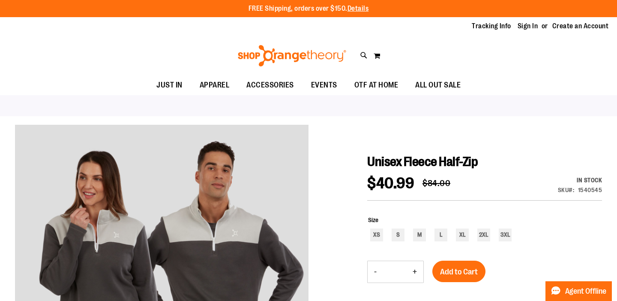  What do you see at coordinates (376, 85) in the screenshot?
I see `span: OTF AT HOME` at bounding box center [376, 85].